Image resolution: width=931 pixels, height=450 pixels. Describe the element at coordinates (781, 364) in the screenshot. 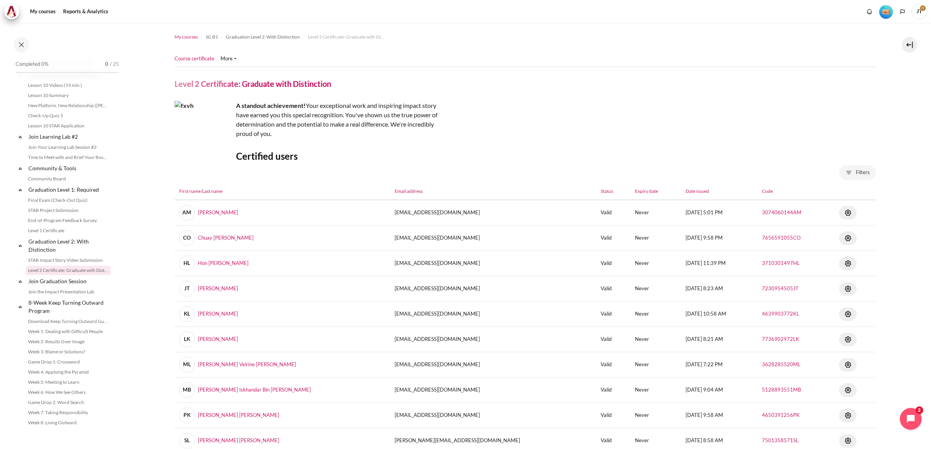

I see `a: 3628285520ML` at that location.